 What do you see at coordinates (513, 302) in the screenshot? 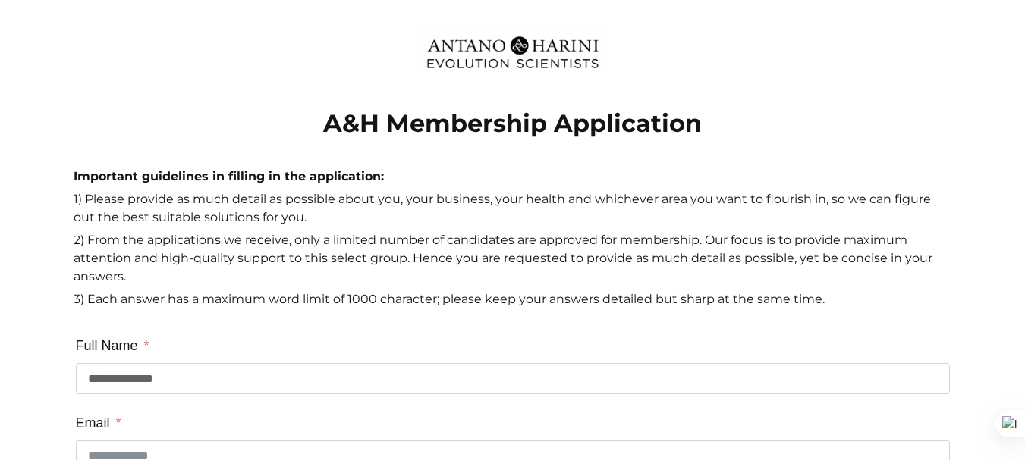
I see `p: 3) Each answer has a maximum word limit of 1000 character; please keep your answers detailed but ...` at bounding box center [513, 302].